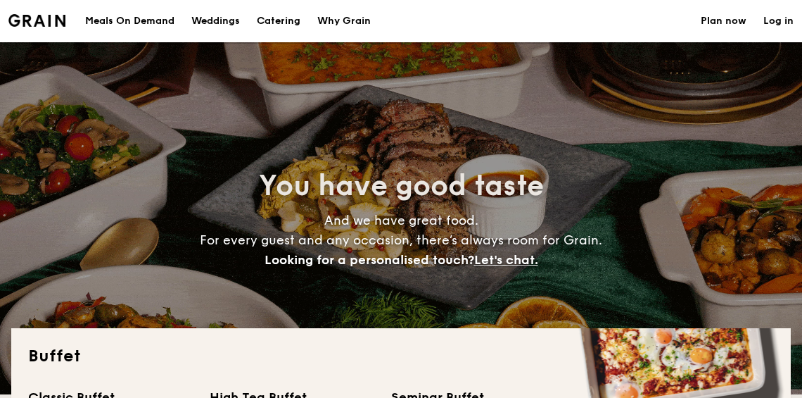 The image size is (802, 398). Describe the element at coordinates (369, 260) in the screenshot. I see `span: Looking for a personalised touch?` at that location.